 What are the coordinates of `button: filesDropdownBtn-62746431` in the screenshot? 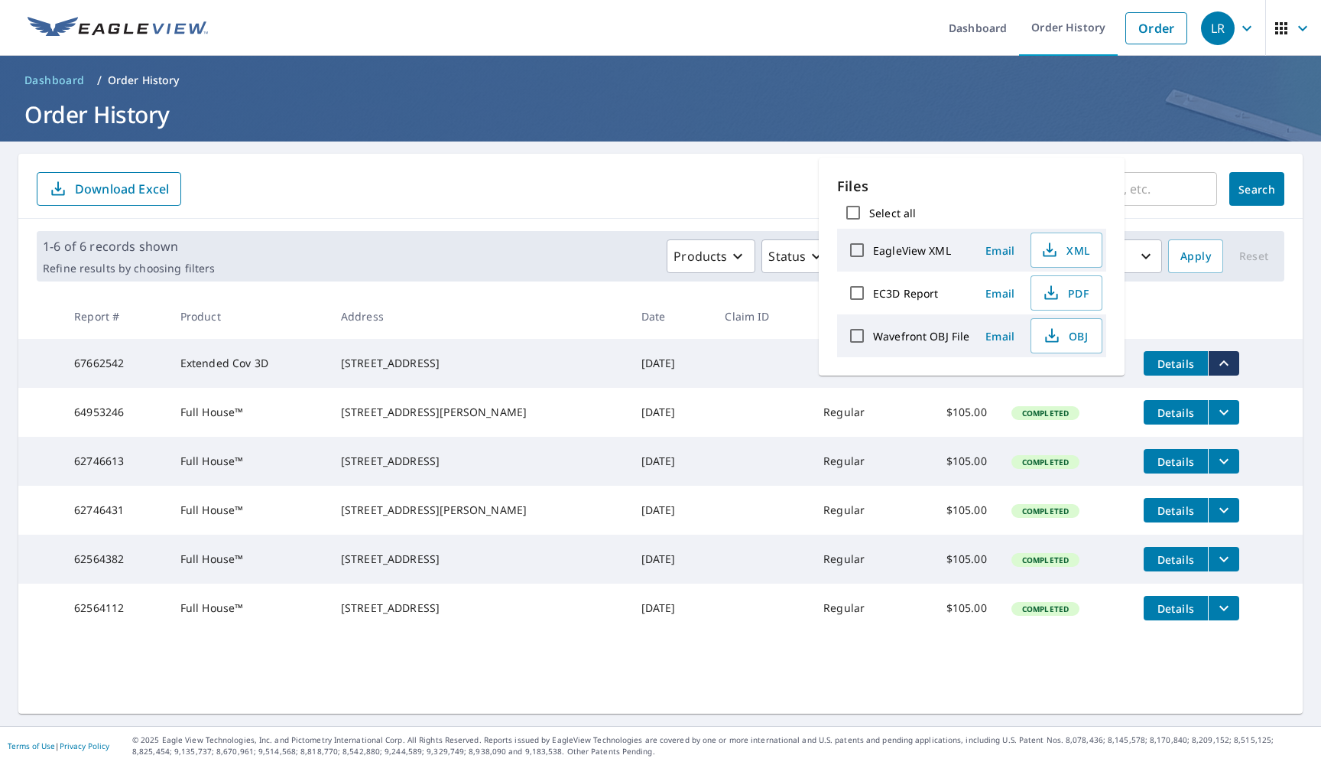 It's located at (1224, 510).